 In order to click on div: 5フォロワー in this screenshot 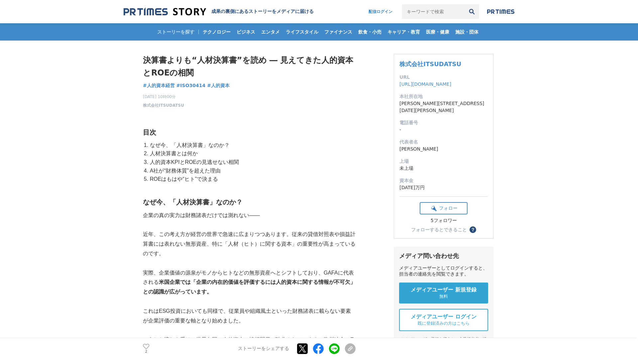, I will do `click(444, 221)`.